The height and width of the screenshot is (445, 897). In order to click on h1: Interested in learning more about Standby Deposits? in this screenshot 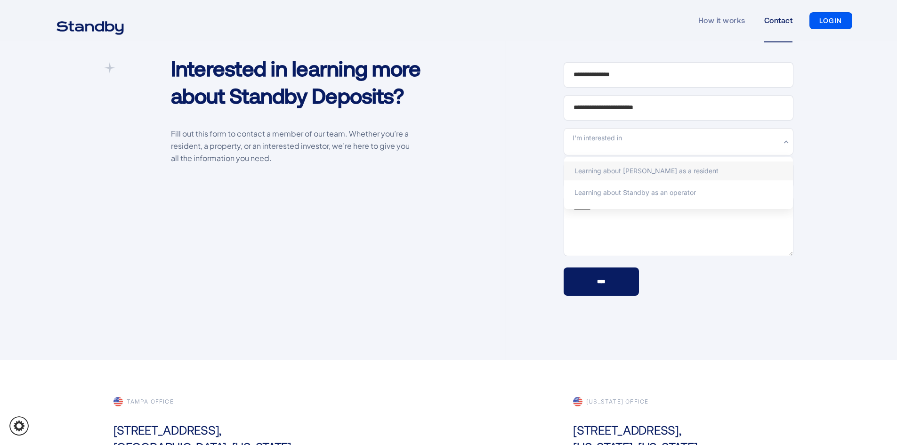, I will do `click(305, 81)`.